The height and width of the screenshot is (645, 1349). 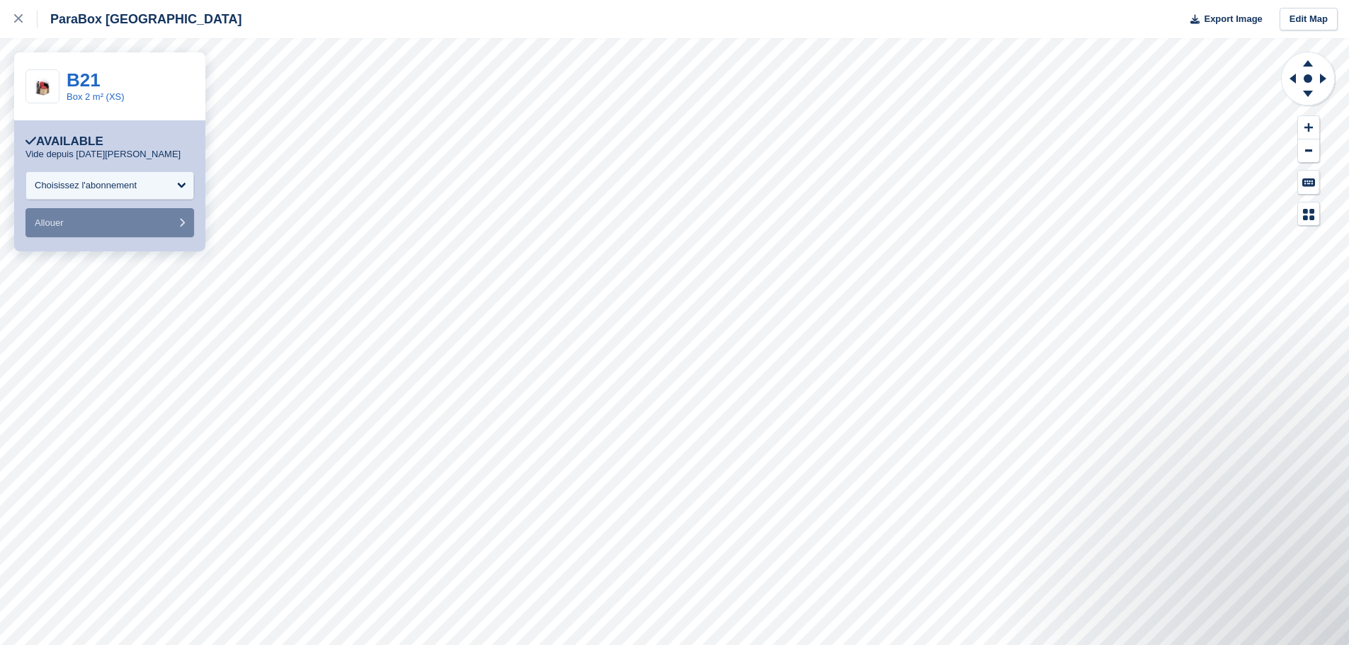 I want to click on button: Zoom Out, so click(x=1308, y=151).